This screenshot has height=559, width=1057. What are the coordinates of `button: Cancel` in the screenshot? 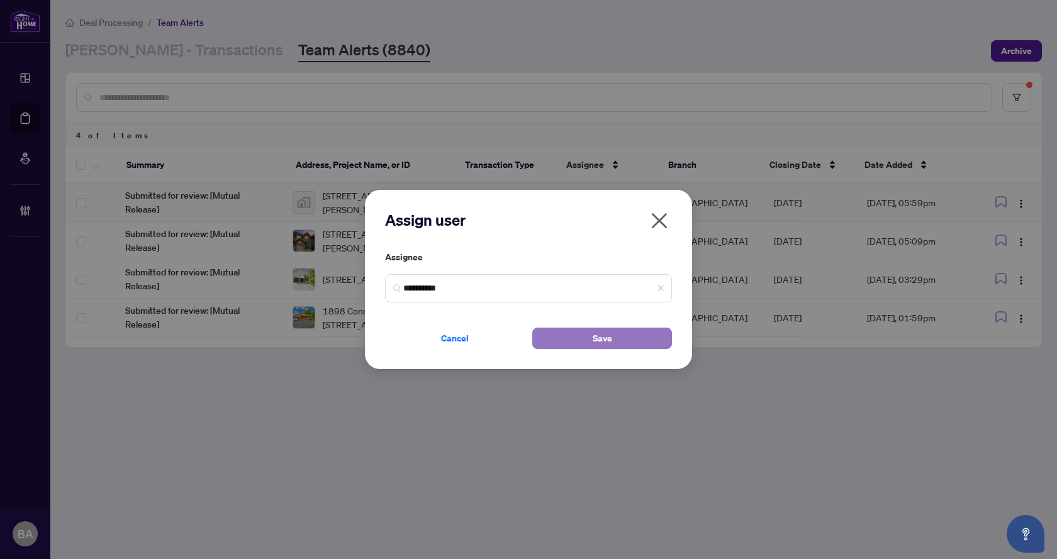 It's located at (455, 338).